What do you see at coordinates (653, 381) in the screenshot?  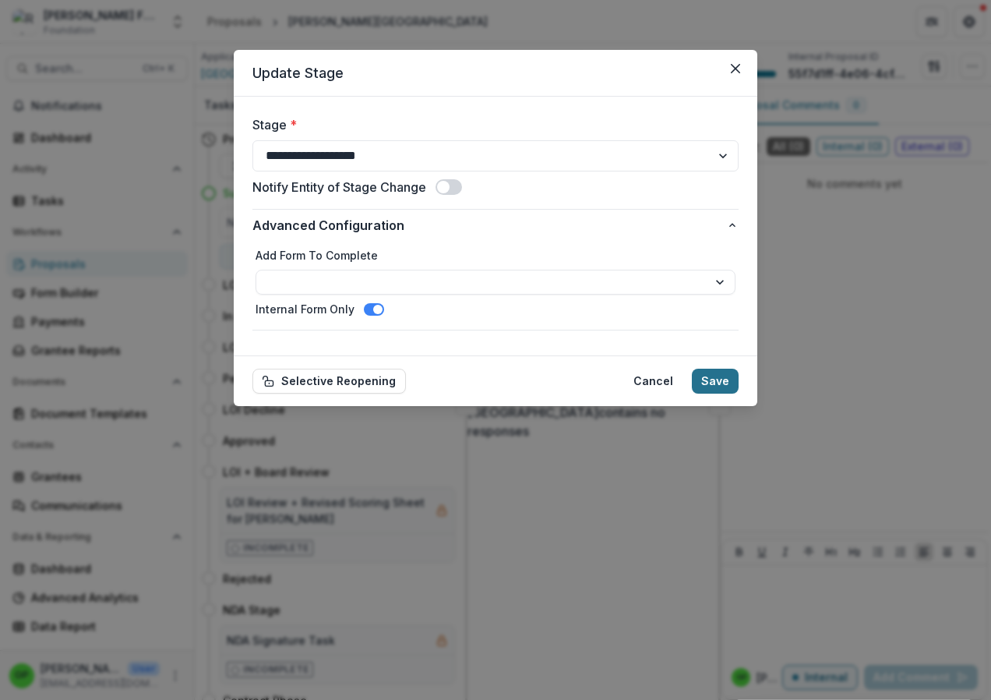 I see `button: Cancel` at bounding box center [653, 381].